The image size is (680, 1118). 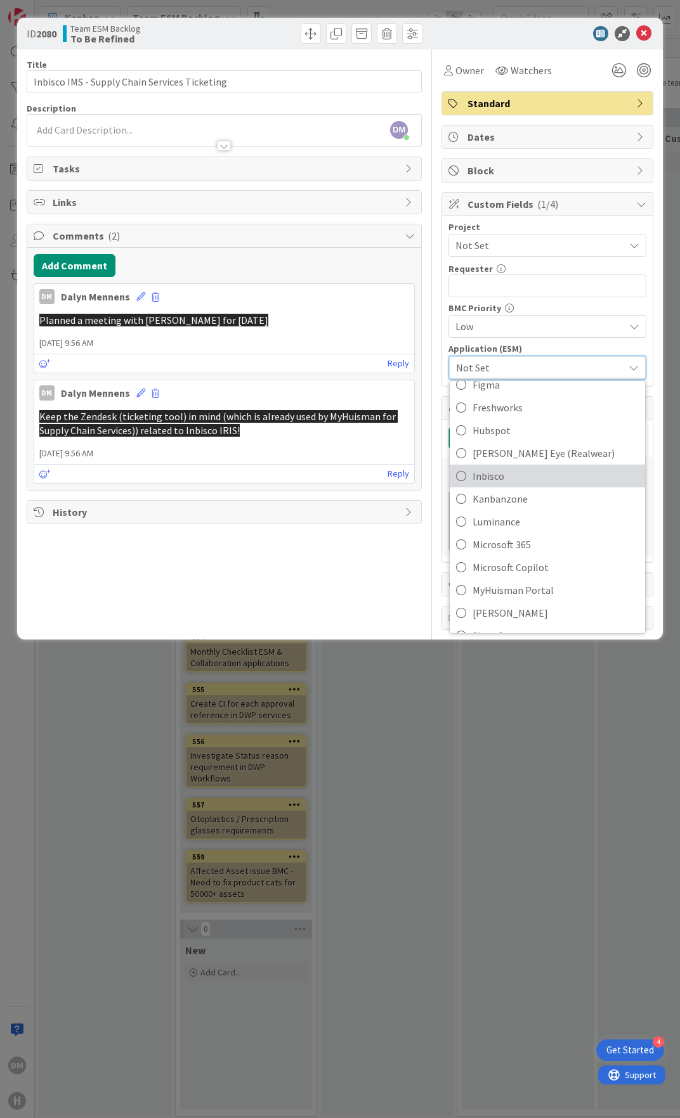 I want to click on span: Support, so click(x=42, y=10).